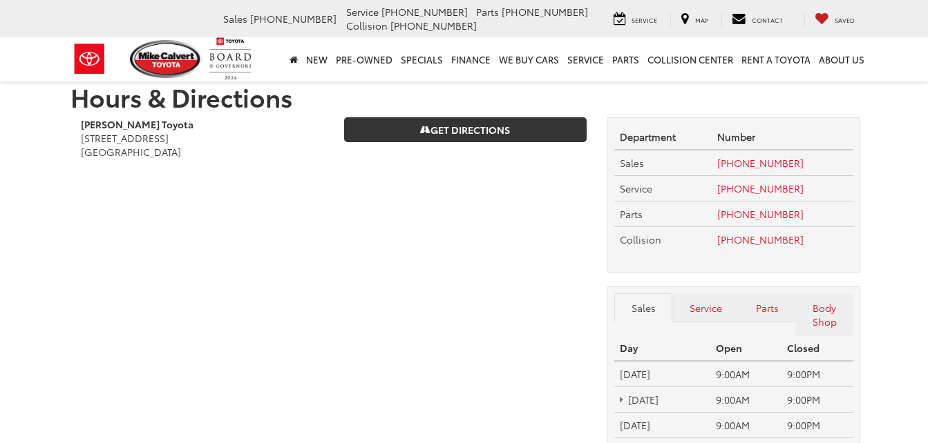  Describe the element at coordinates (465, 130) in the screenshot. I see `a: Get Directions on Google Maps` at that location.